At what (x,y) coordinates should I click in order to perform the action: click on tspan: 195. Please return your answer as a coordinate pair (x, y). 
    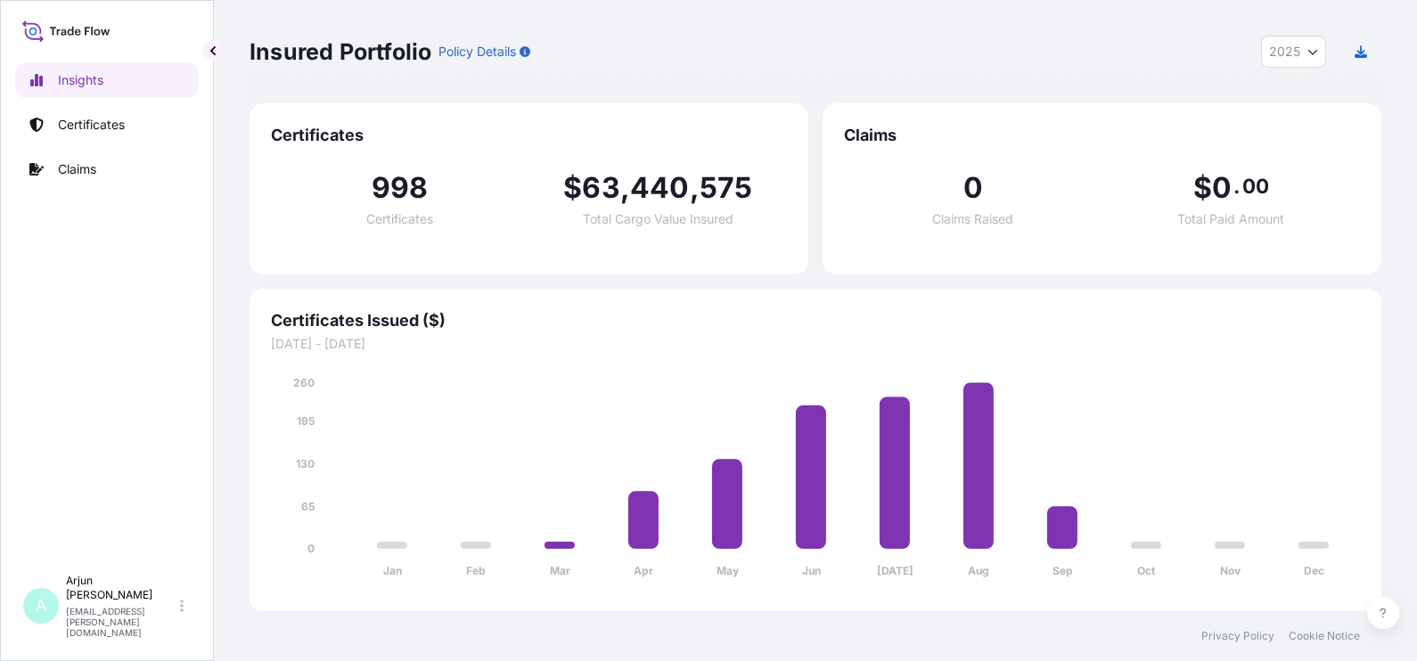
    Looking at the image, I should click on (306, 421).